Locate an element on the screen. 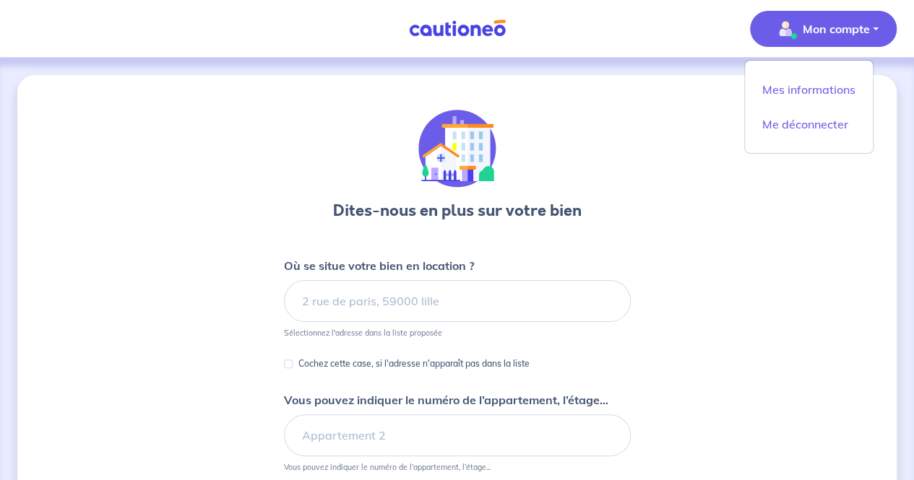  img: illu_houses.svg is located at coordinates (457, 149).